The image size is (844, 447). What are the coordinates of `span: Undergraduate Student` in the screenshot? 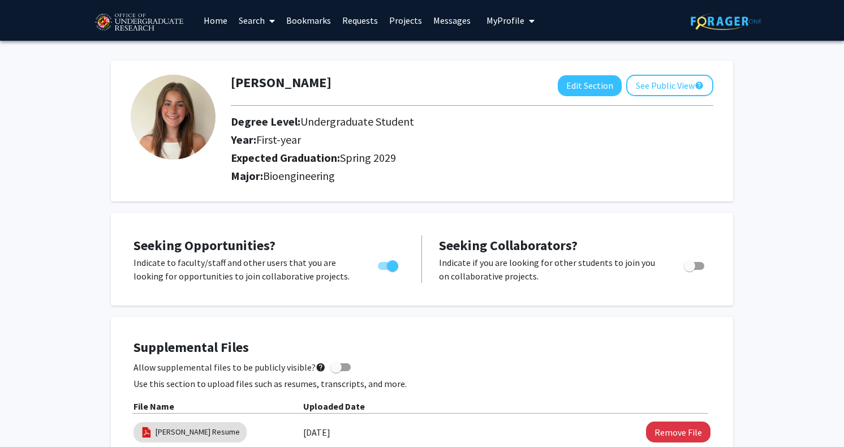 It's located at (357, 121).